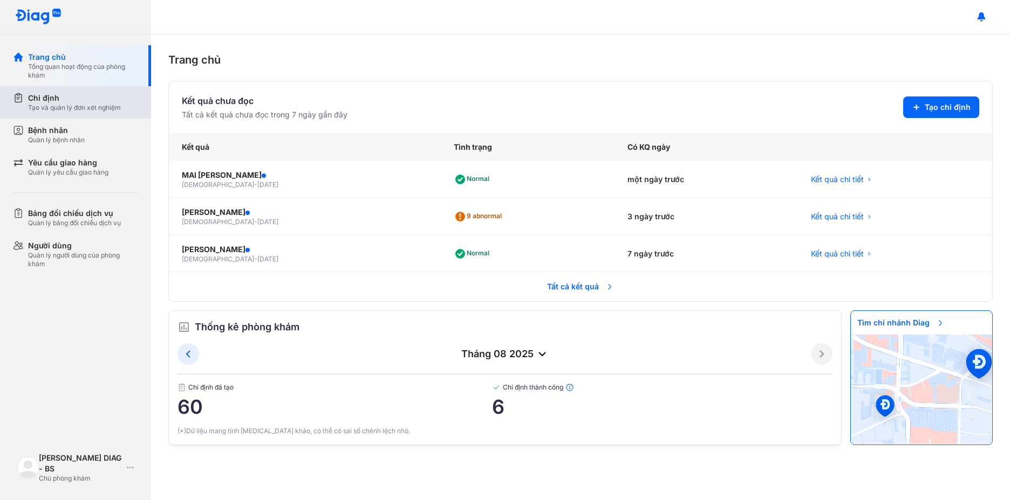  Describe the element at coordinates (580, 287) in the screenshot. I see `span: Tất cả kết quả` at that location.